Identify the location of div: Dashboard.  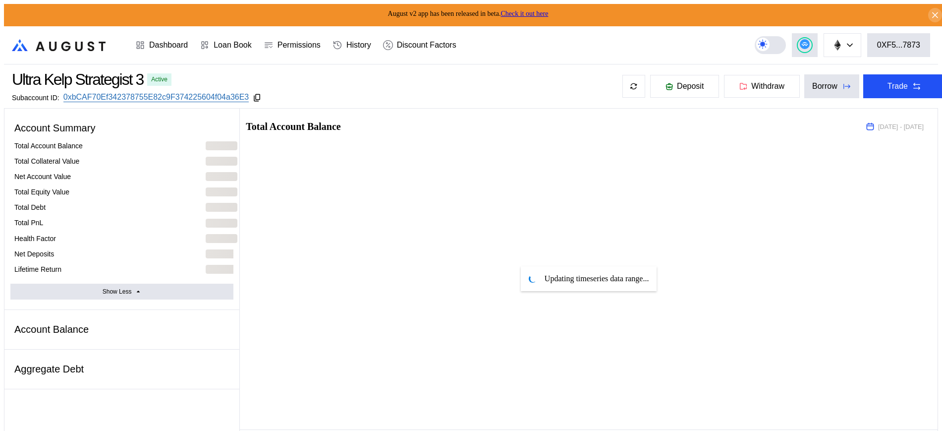
(168, 45).